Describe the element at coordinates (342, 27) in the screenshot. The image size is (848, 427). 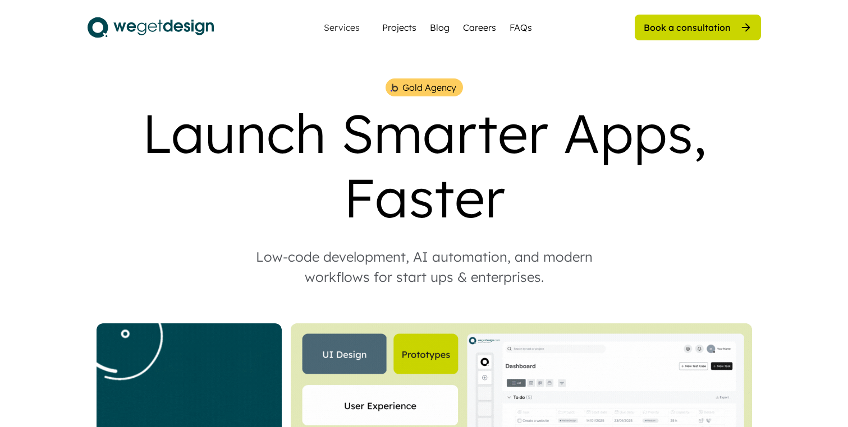
I see `div: Services` at that location.